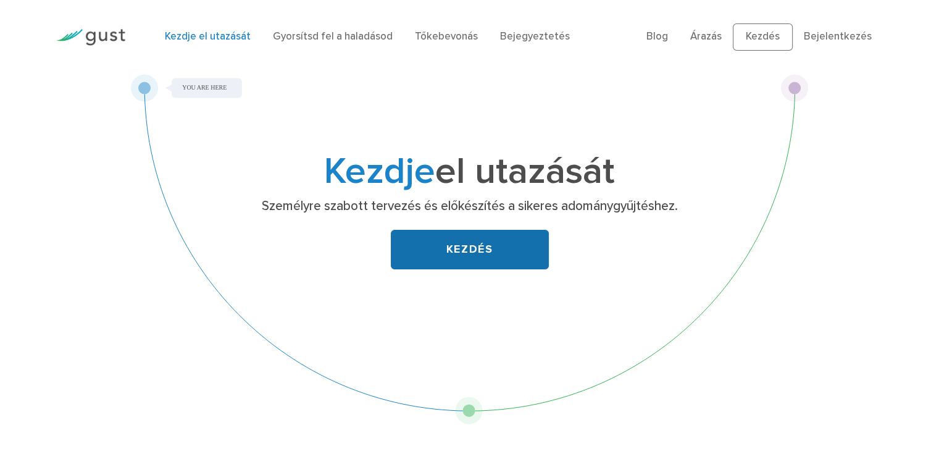 The width and height of the screenshot is (939, 451). Describe the element at coordinates (208, 36) in the screenshot. I see `font: Kezdje el utazását` at that location.